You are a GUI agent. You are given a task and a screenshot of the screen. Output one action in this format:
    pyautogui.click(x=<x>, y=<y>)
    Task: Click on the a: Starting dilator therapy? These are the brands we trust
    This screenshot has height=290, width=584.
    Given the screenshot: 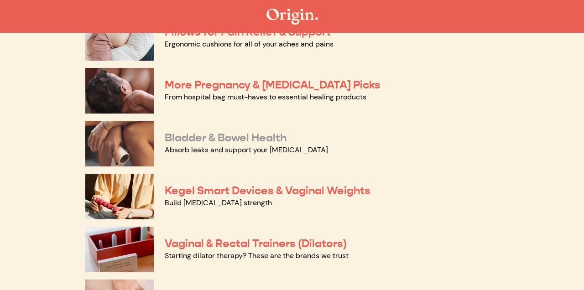 What is the action you would take?
    pyautogui.click(x=256, y=256)
    